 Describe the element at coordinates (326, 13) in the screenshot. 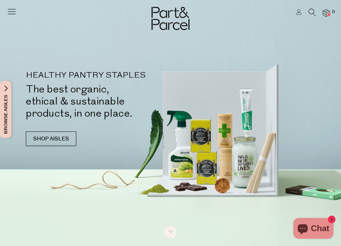

I see `a: 0` at that location.